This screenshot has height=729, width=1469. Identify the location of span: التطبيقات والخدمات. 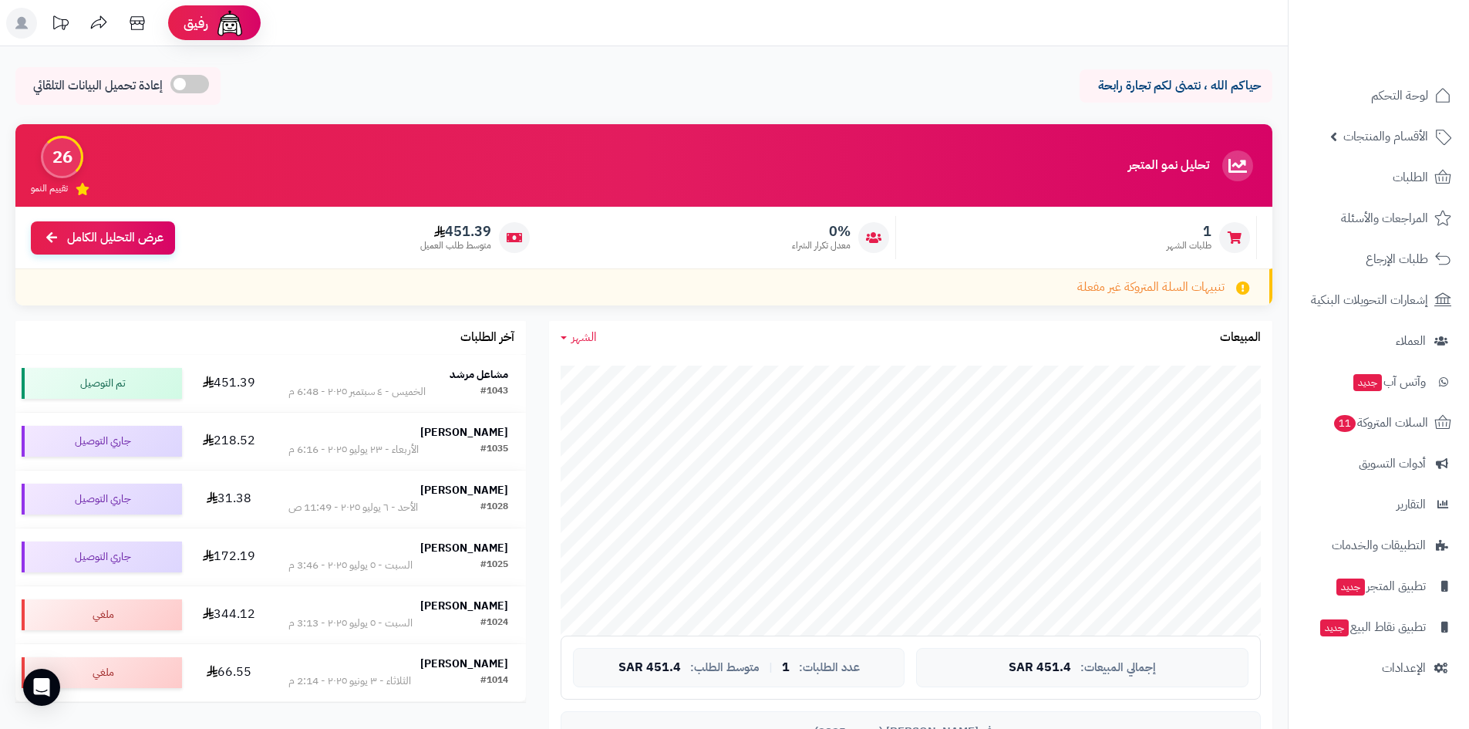
(1379, 545).